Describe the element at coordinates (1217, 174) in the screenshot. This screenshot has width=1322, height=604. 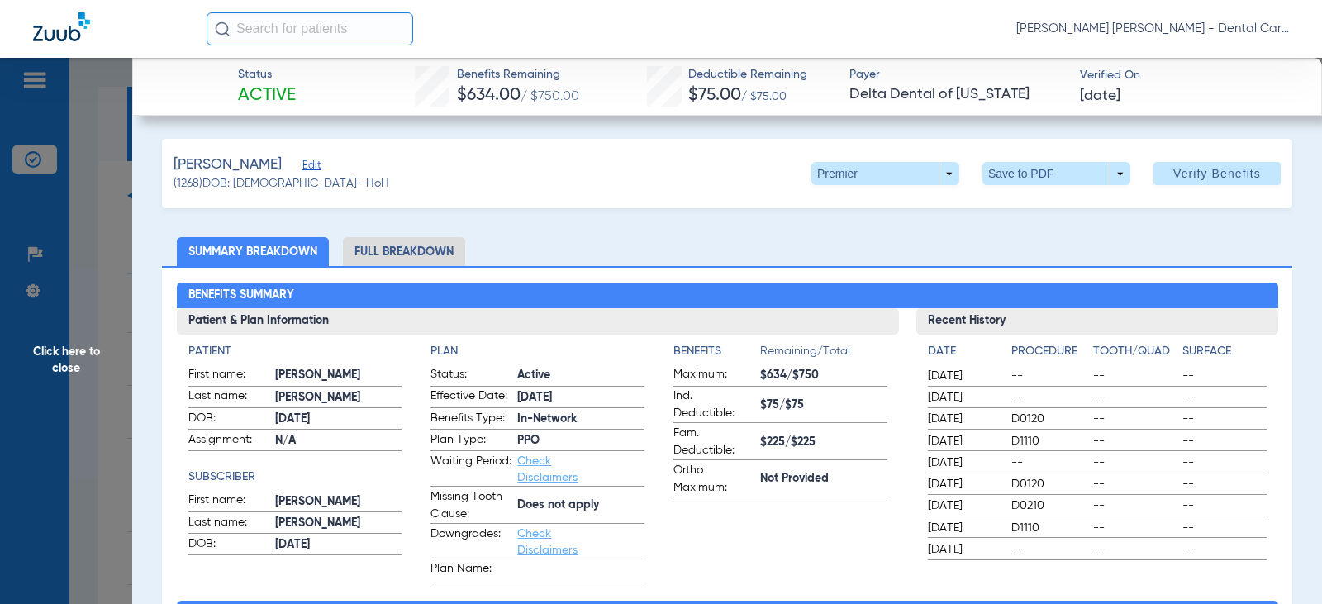
I see `span: Verify Benefits` at that location.